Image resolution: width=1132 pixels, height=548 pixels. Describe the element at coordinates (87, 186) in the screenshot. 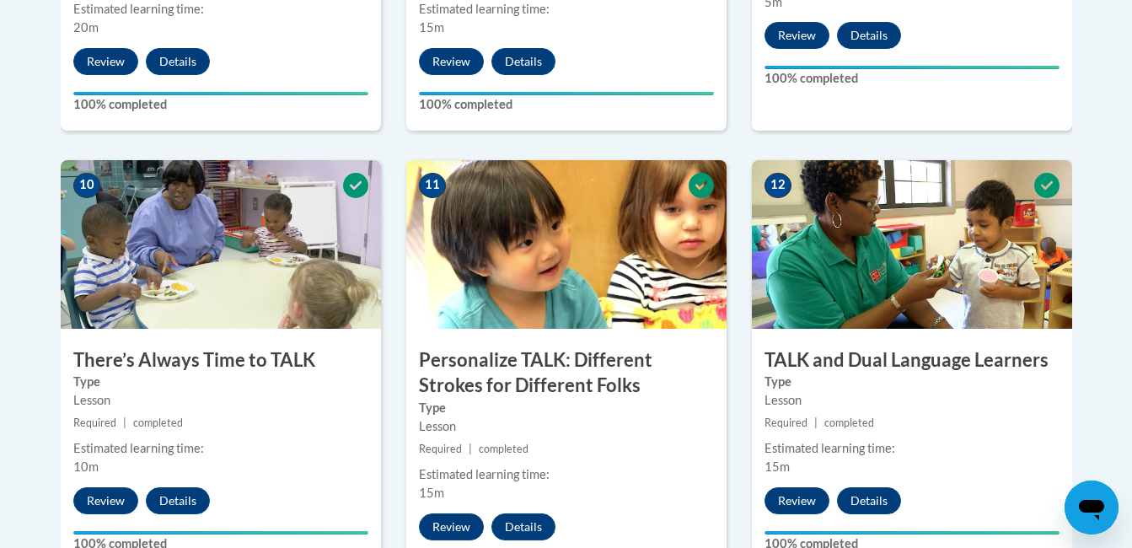

I see `span: 10` at that location.